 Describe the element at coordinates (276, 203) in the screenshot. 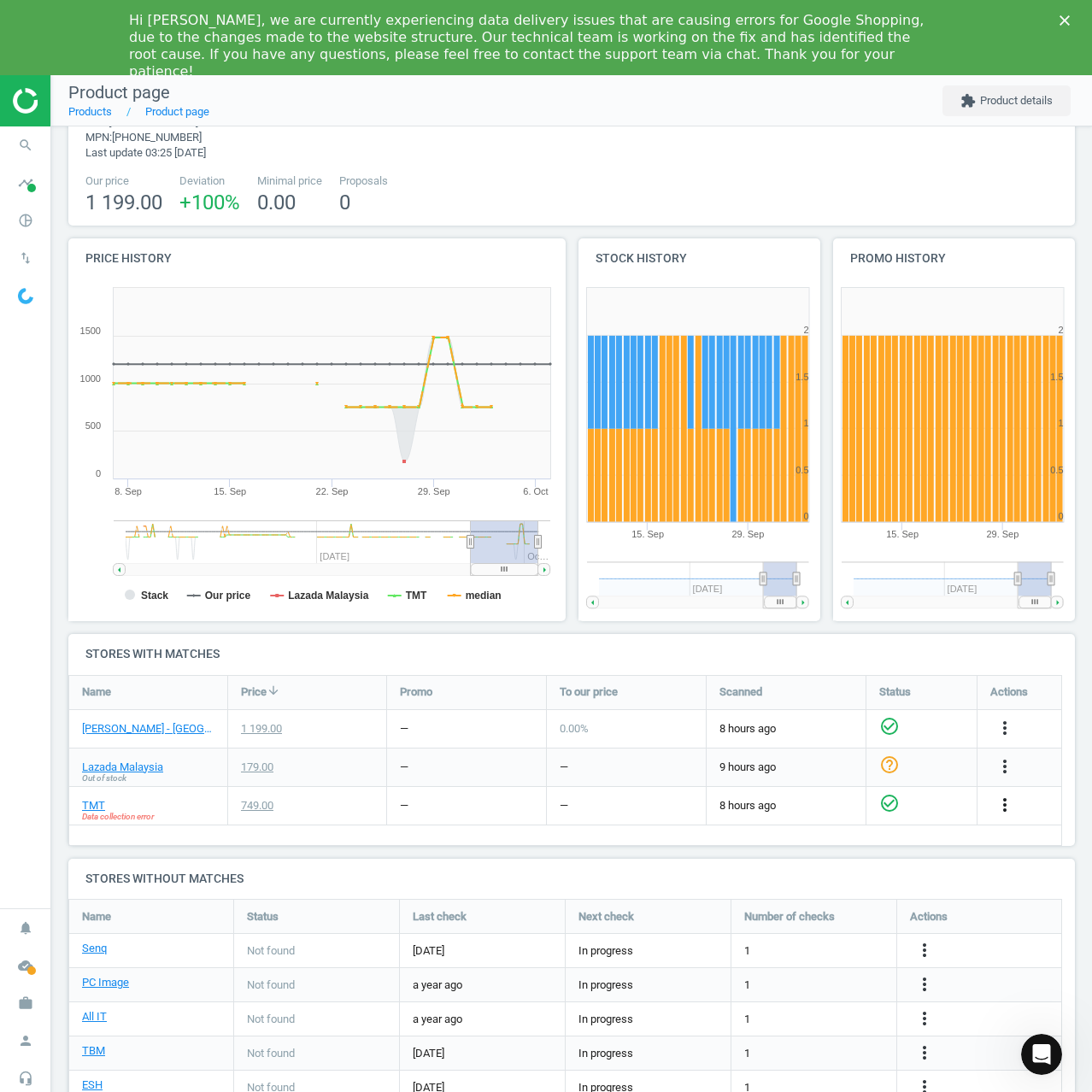

I see `span: 0.00` at that location.